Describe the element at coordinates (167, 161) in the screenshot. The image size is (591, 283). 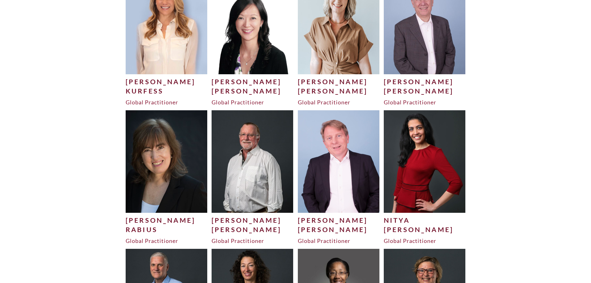
I see `img: Denise-Rabius-500x625.jpg` at that location.